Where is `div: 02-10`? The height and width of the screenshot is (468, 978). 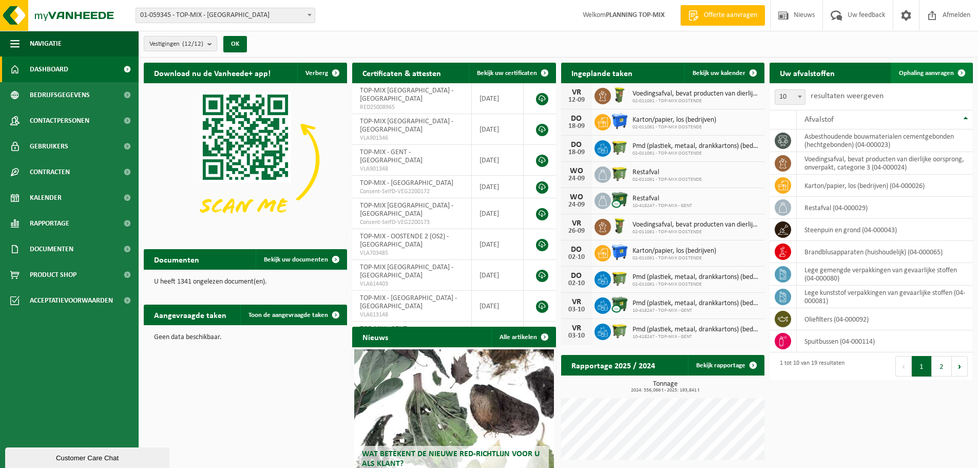 div: 02-10 is located at coordinates (577, 283).